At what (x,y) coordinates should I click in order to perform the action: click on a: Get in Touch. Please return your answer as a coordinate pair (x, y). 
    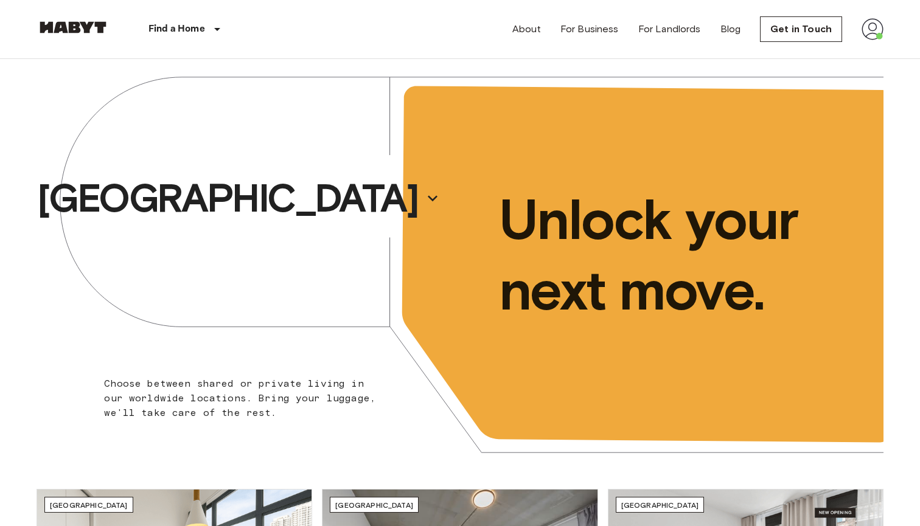
    Looking at the image, I should click on (800, 29).